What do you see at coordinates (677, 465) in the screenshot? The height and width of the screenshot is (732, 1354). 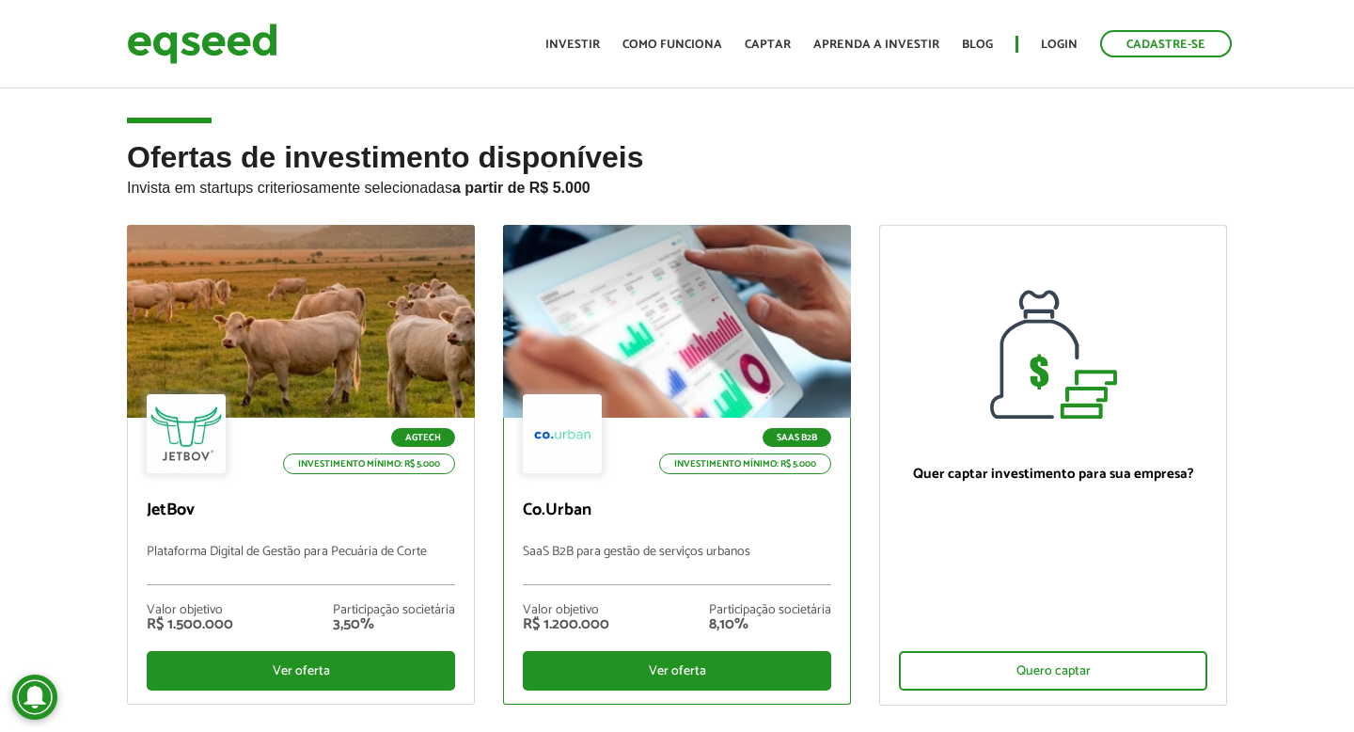 I see `a: SaaS B2B Investimento mínimo: R$ 5.000 Co.Urban SaaS B2B para gestão de serviços urbanos Valor ob...` at bounding box center [677, 465].